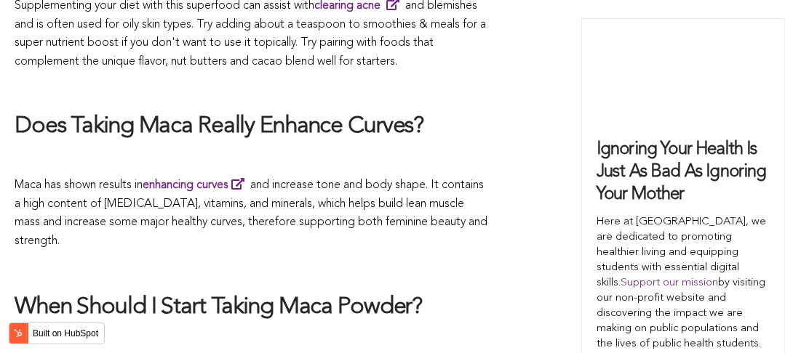 The width and height of the screenshot is (785, 353). I want to click on h2: Does Taking Maca Really Enhance Curves?, so click(251, 127).